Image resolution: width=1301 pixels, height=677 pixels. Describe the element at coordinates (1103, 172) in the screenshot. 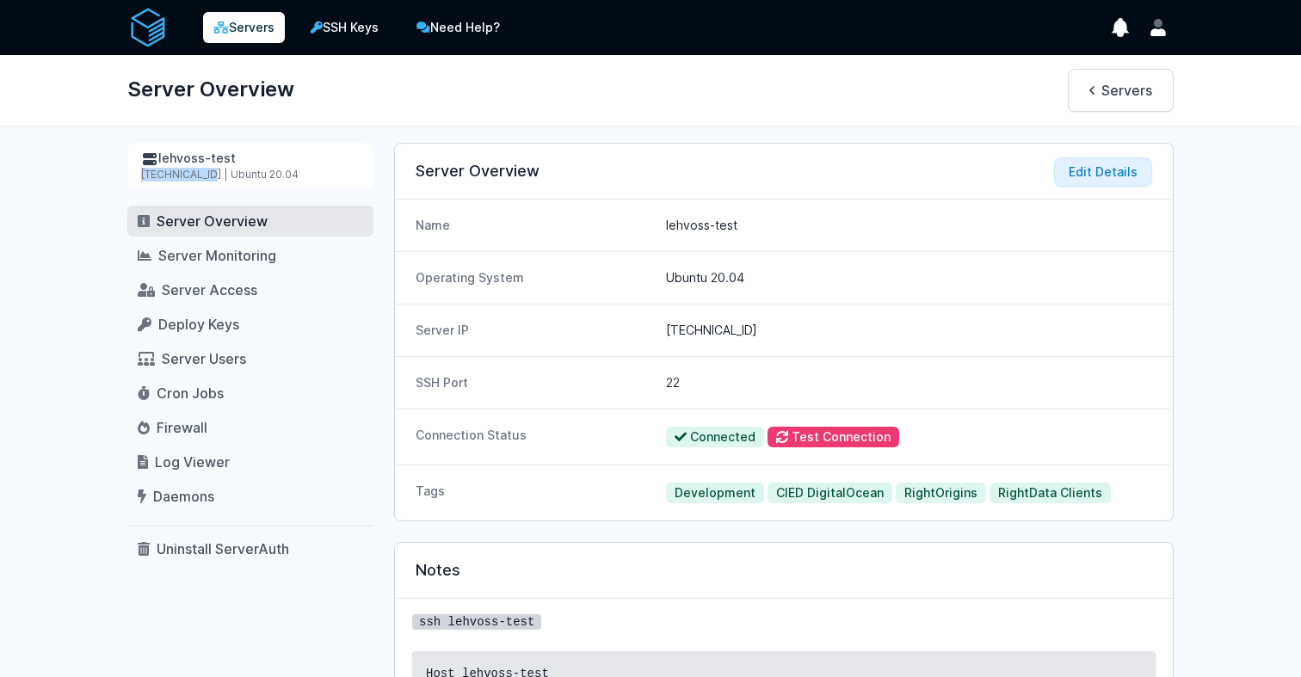

I see `button: Edit Details` at that location.